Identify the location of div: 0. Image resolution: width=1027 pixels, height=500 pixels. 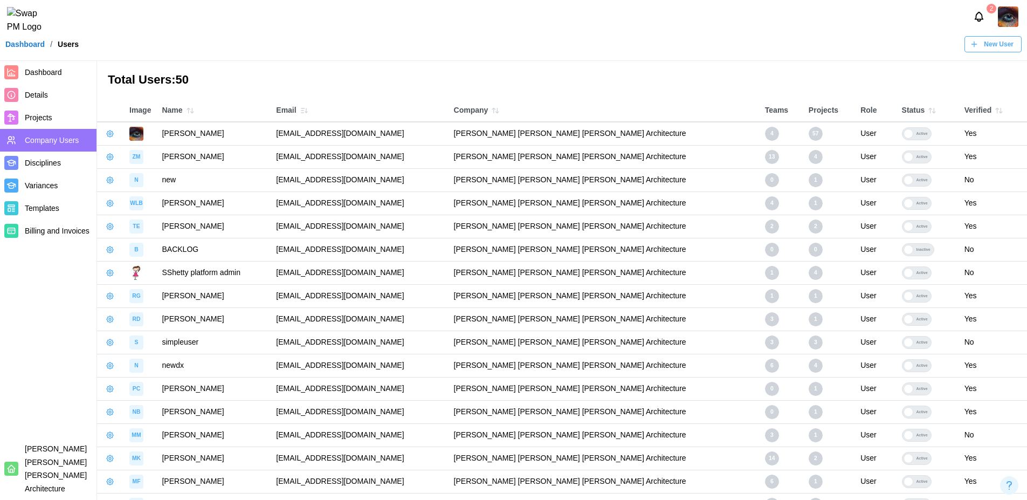
(816, 250).